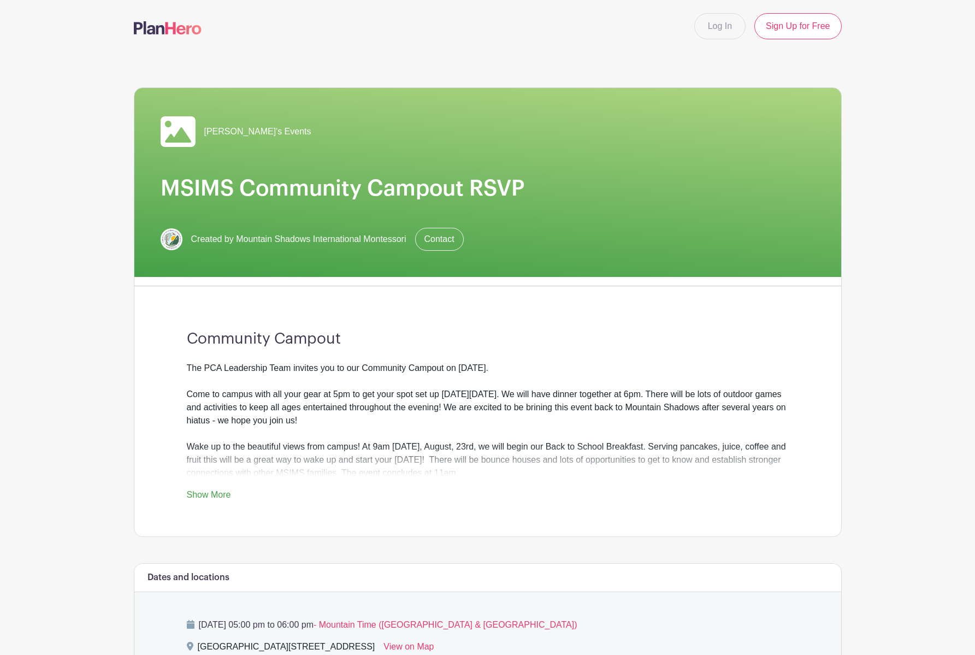 The width and height of the screenshot is (975, 655). I want to click on h1: MSIMS Community Campout RSVP, so click(488, 188).